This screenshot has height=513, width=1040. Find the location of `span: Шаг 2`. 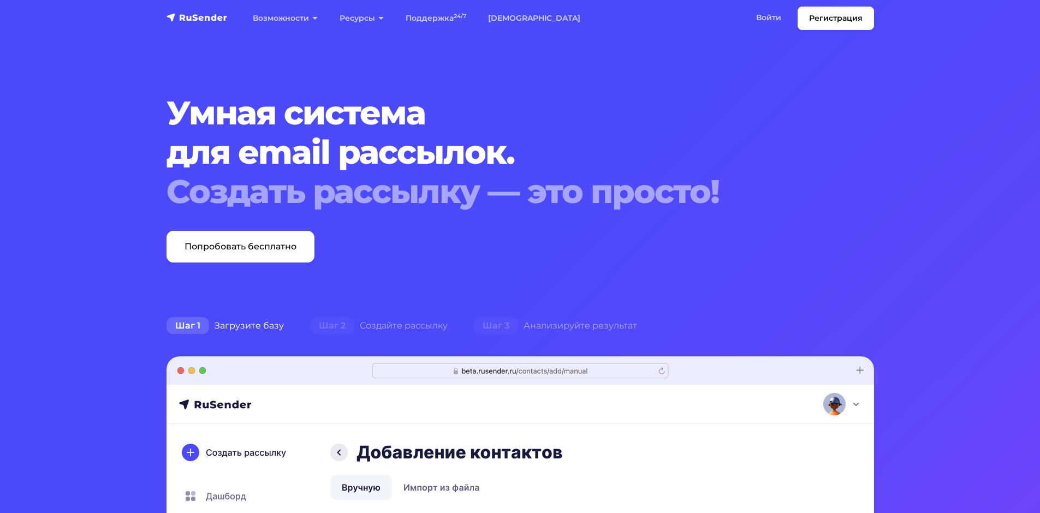

span: Шаг 2 is located at coordinates (332, 326).